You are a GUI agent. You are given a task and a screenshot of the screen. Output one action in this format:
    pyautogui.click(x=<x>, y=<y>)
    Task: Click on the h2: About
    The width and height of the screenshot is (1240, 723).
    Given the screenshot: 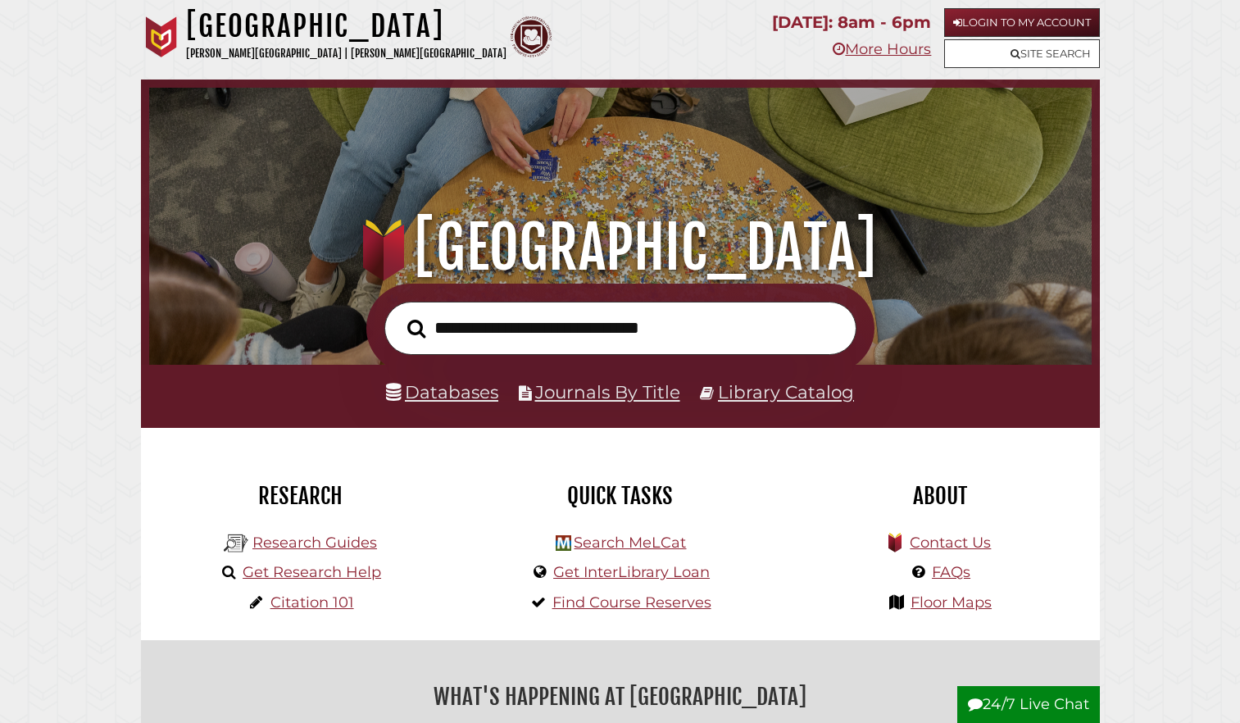 What is the action you would take?
    pyautogui.click(x=940, y=496)
    